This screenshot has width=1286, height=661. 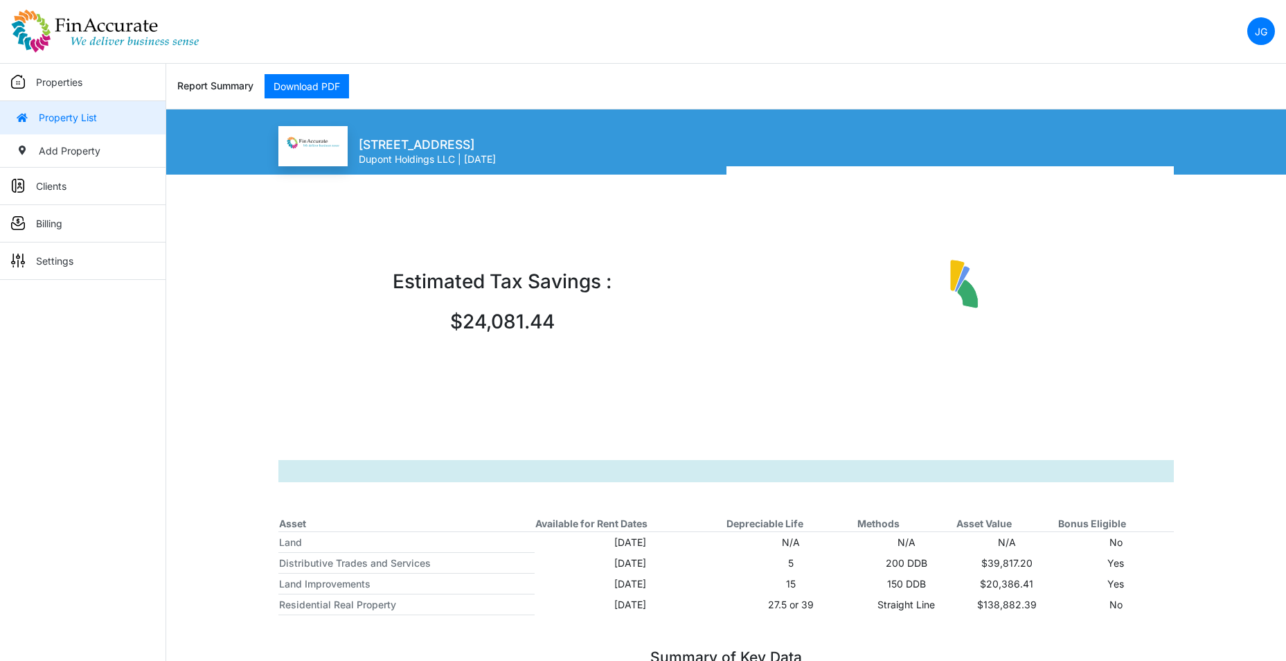 What do you see at coordinates (407, 562) in the screenshot?
I see `th: Distributive Trades and Services` at bounding box center [407, 562].